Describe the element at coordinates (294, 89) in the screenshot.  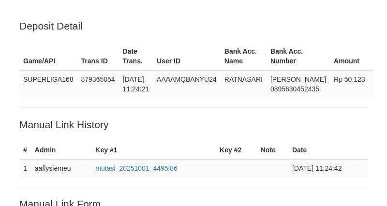
I see `span: Copy 0895630452435 to clipboard` at that location.